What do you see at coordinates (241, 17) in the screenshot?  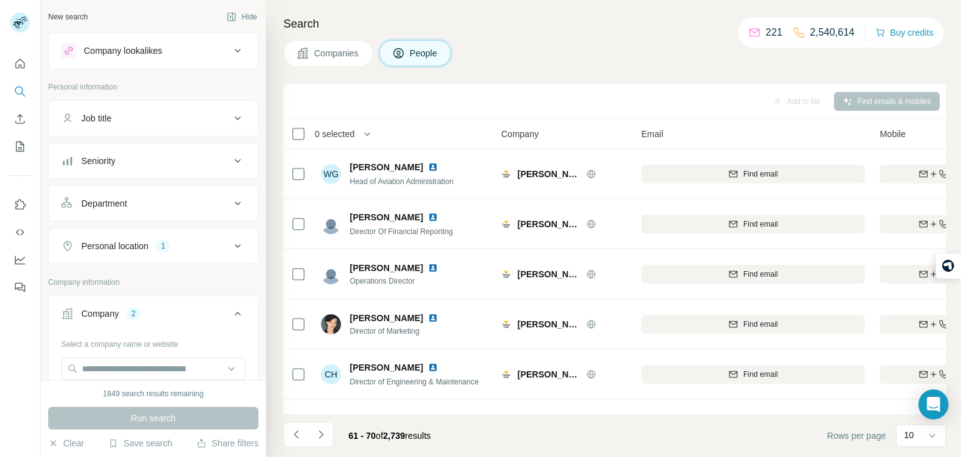 I see `button: Hide` at bounding box center [241, 17].